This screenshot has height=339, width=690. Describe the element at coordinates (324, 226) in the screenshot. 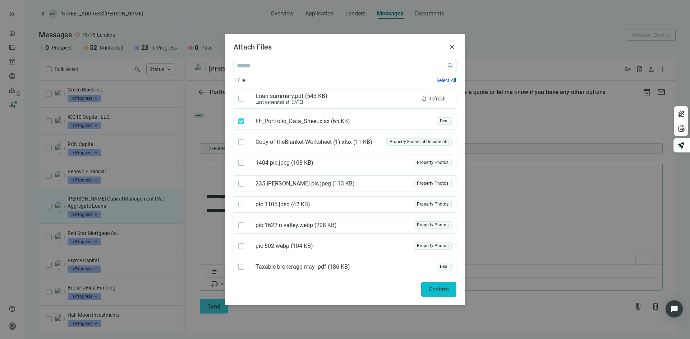

I see `span: ( 208 KB )` at that location.